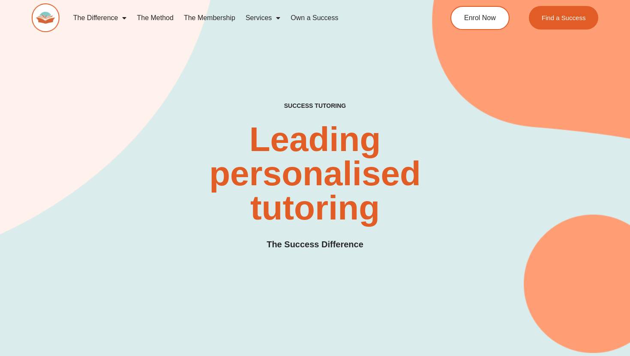  Describe the element at coordinates (263, 18) in the screenshot. I see `a: Services` at that location.